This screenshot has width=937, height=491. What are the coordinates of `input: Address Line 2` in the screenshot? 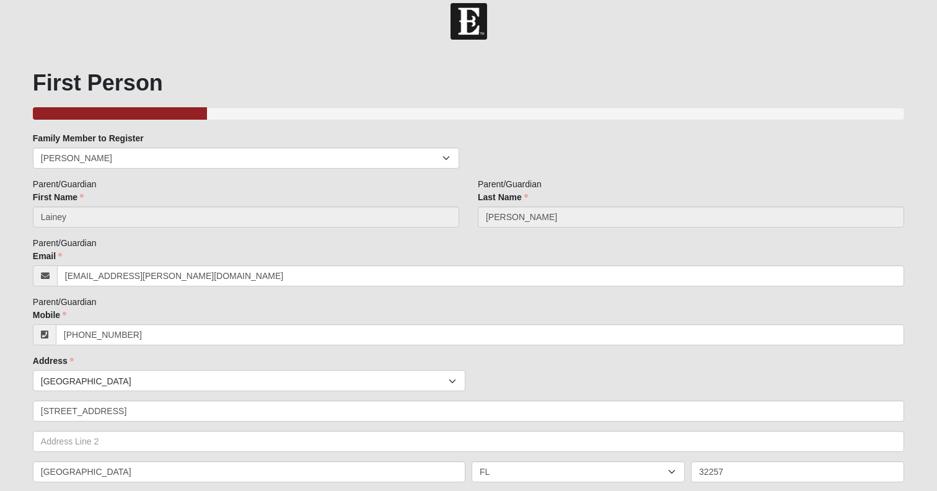 It's located at (468, 441).